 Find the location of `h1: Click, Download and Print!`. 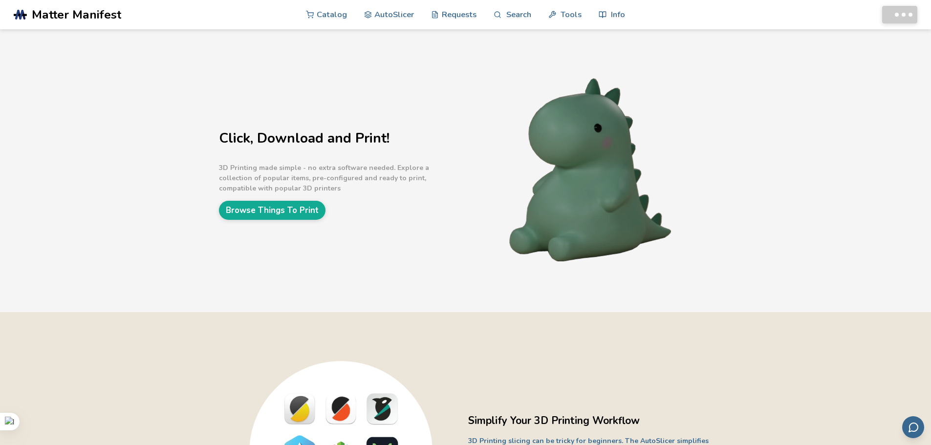

h1: Click, Download and Print! is located at coordinates (341, 138).